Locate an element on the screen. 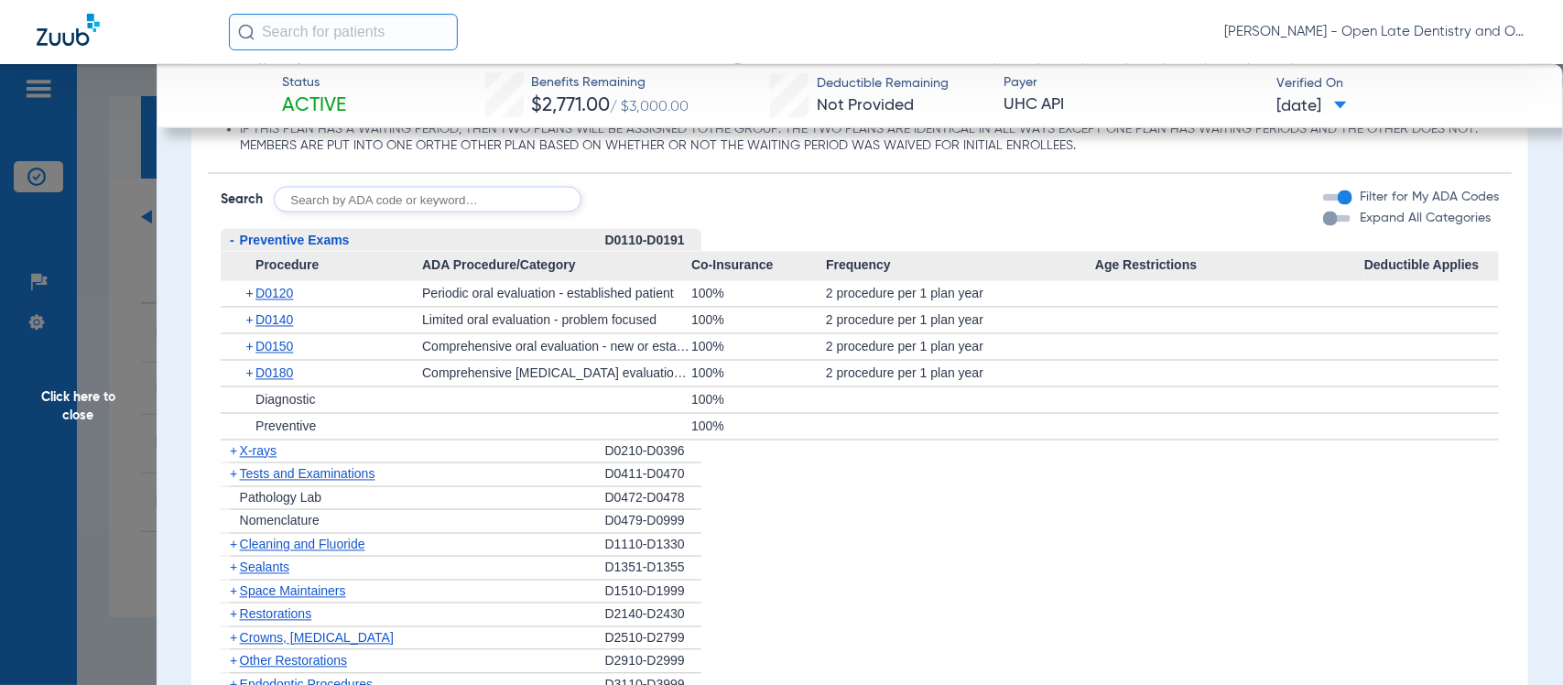 This screenshot has width=1563, height=685. span: Deductible Remaining is located at coordinates (883, 83).